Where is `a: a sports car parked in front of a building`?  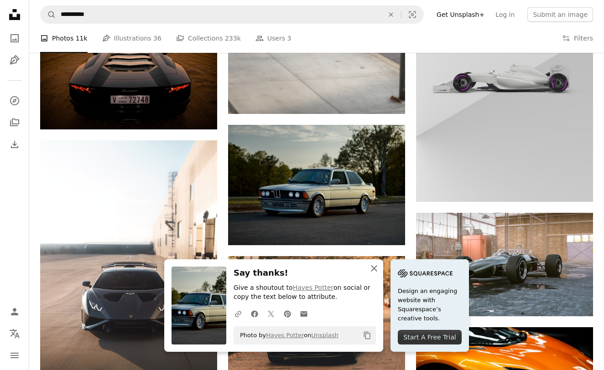 a: a sports car parked in front of a building is located at coordinates (129, 273).